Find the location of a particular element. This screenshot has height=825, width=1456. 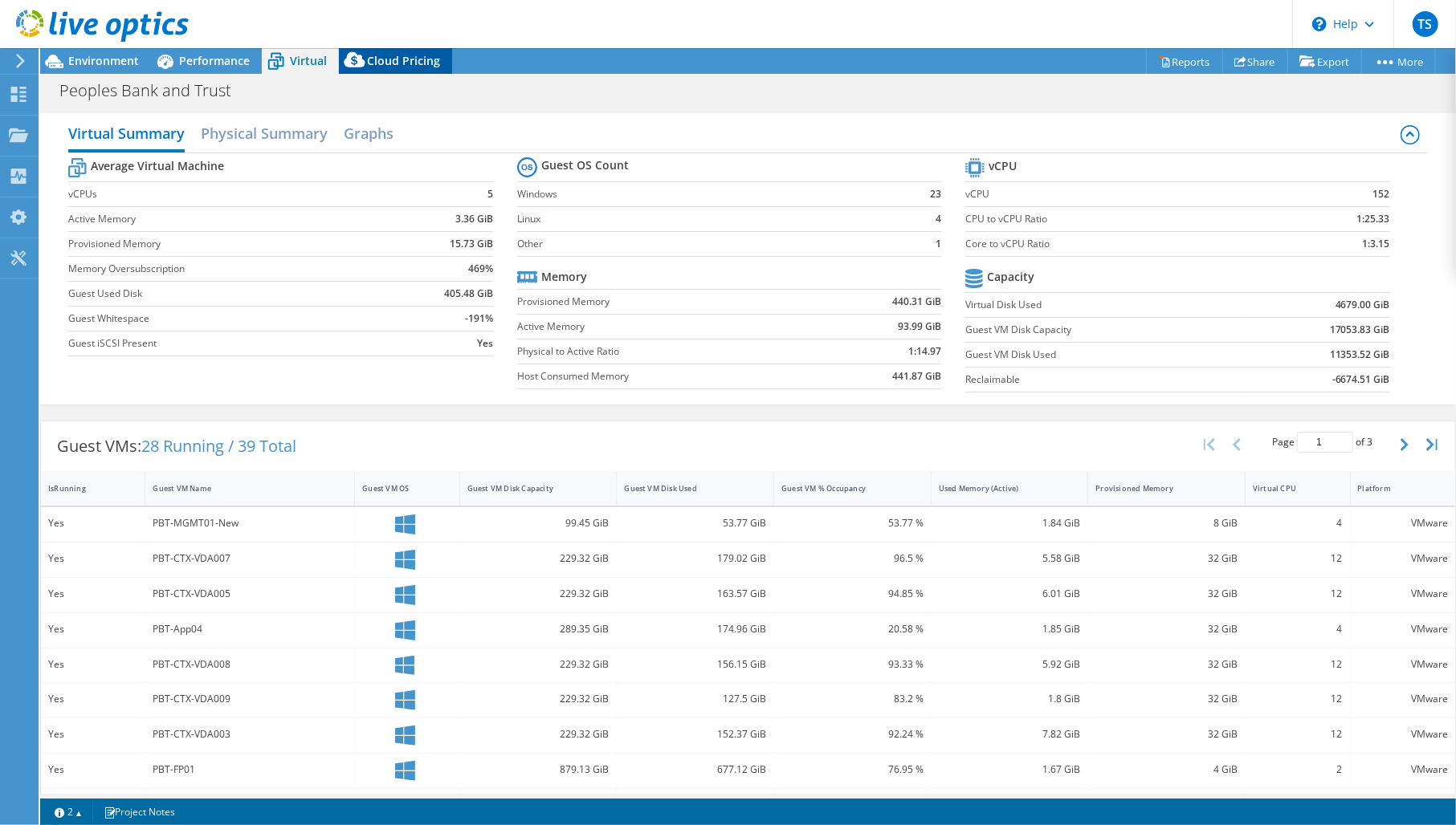

a: Share is located at coordinates (1255, 61).